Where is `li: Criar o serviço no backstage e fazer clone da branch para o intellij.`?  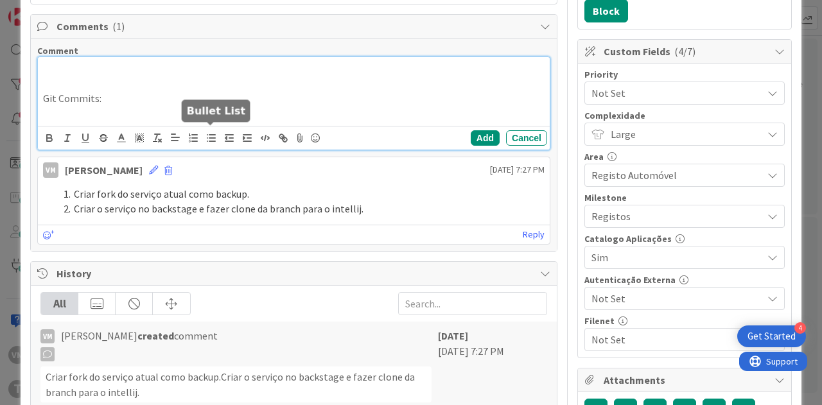
li: Criar o serviço no backstage e fazer clone da branch para o intellij. is located at coordinates (301, 209).